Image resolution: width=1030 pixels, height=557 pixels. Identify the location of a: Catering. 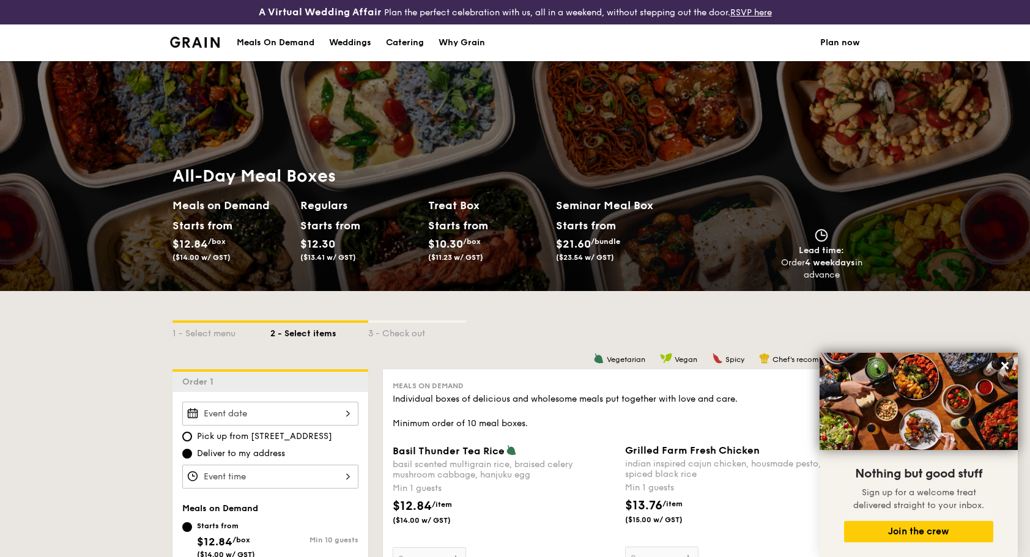
(405, 43).